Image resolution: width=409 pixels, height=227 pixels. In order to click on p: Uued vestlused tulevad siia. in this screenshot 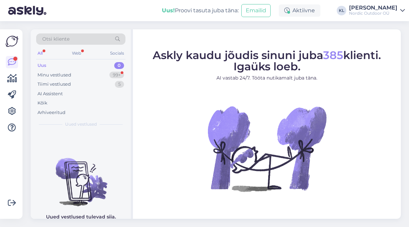, I will do `click(81, 217)`.